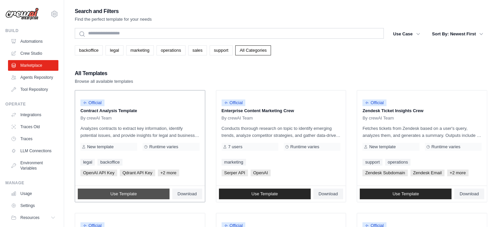 The height and width of the screenshot is (227, 498). What do you see at coordinates (235, 173) in the screenshot?
I see `span: Serper API` at bounding box center [235, 173].